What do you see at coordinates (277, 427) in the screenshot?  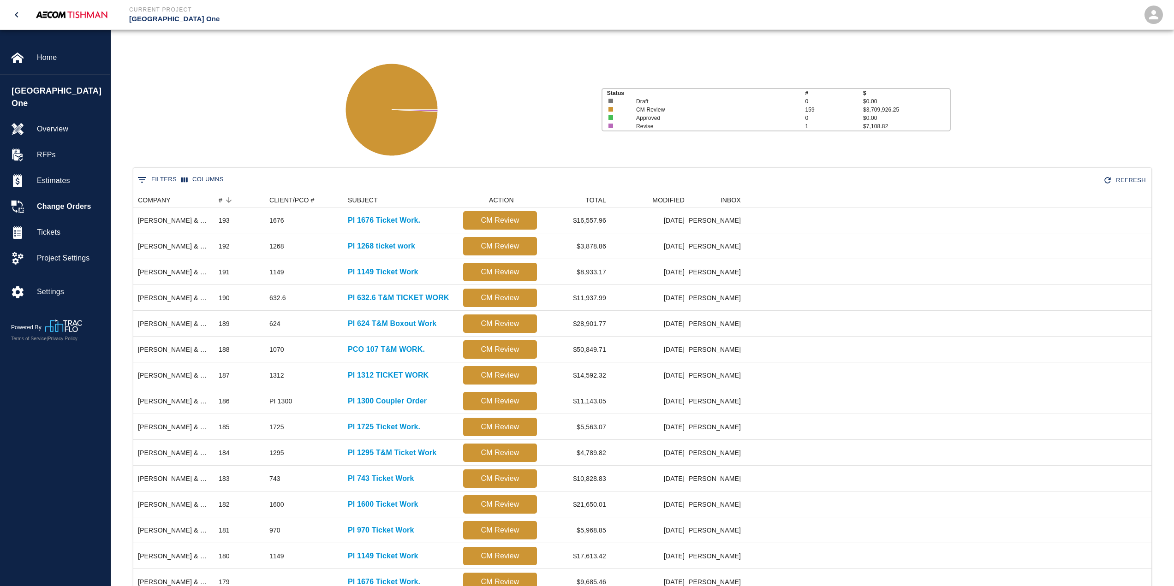 I see `div: 1725` at bounding box center [277, 427].